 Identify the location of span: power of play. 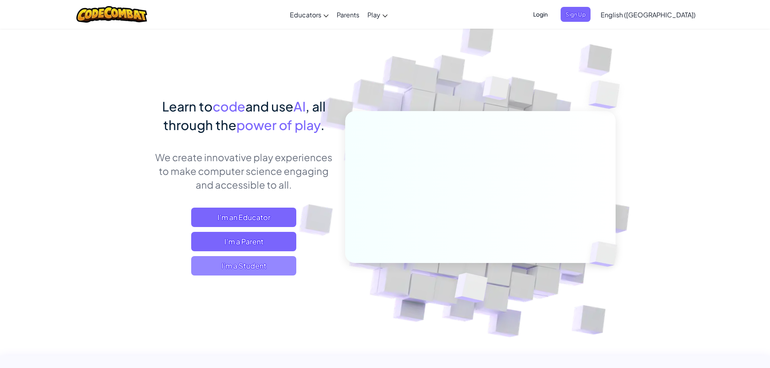
(278, 125).